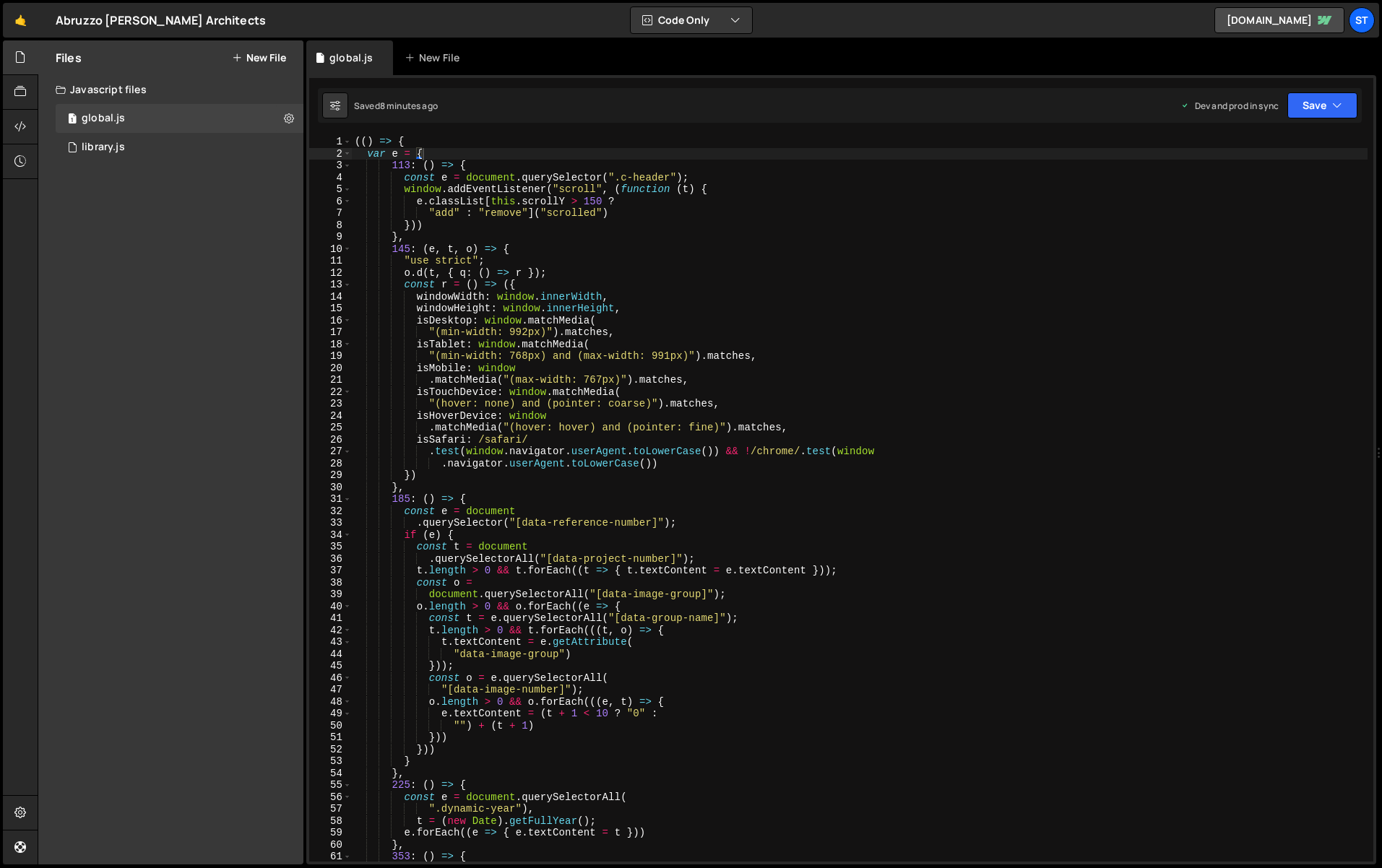 This screenshot has width=1382, height=868. What do you see at coordinates (409, 105) in the screenshot?
I see `div: 8 minutes ago` at bounding box center [409, 105].